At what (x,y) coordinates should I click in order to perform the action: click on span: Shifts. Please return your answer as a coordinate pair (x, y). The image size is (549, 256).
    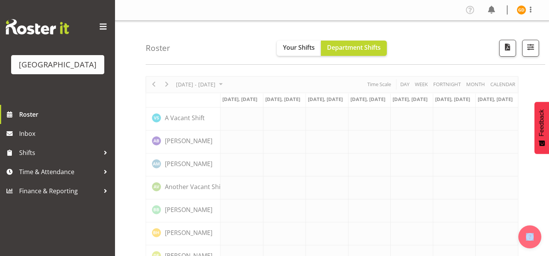
    Looking at the image, I should click on (59, 153).